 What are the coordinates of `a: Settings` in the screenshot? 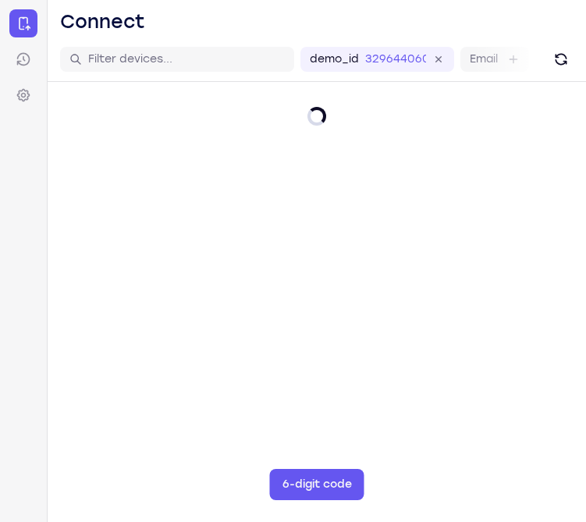 It's located at (23, 95).